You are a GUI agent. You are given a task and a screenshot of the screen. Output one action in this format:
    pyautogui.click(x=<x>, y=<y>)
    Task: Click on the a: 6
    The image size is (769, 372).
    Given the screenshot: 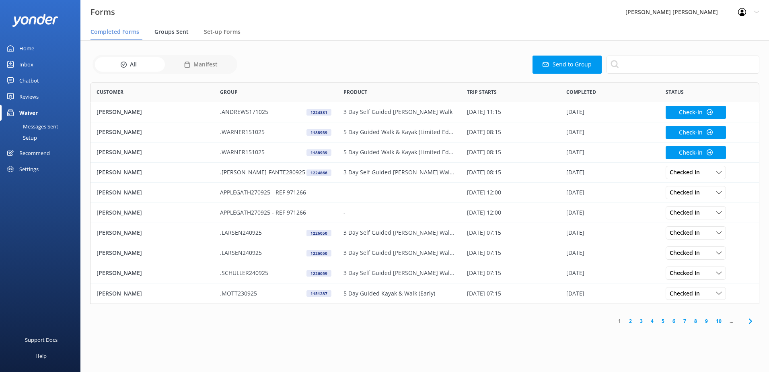 What is the action you would take?
    pyautogui.click(x=674, y=321)
    